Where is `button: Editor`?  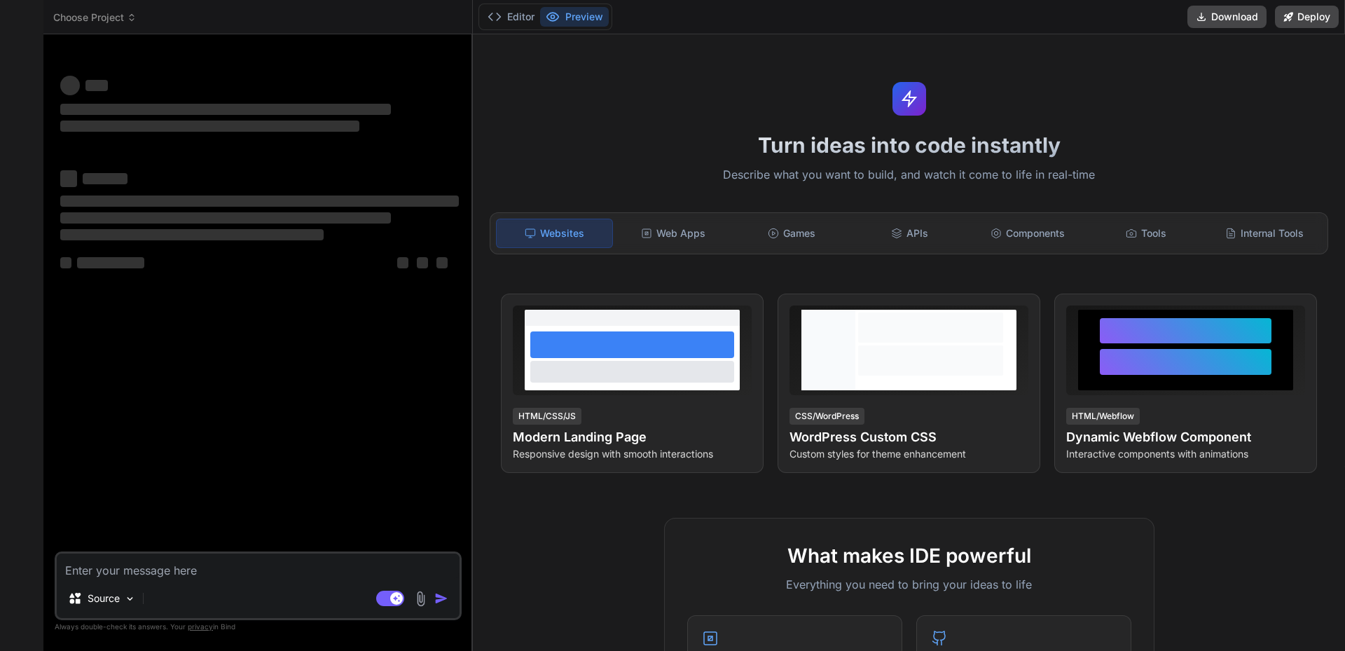 button: Editor is located at coordinates (511, 17).